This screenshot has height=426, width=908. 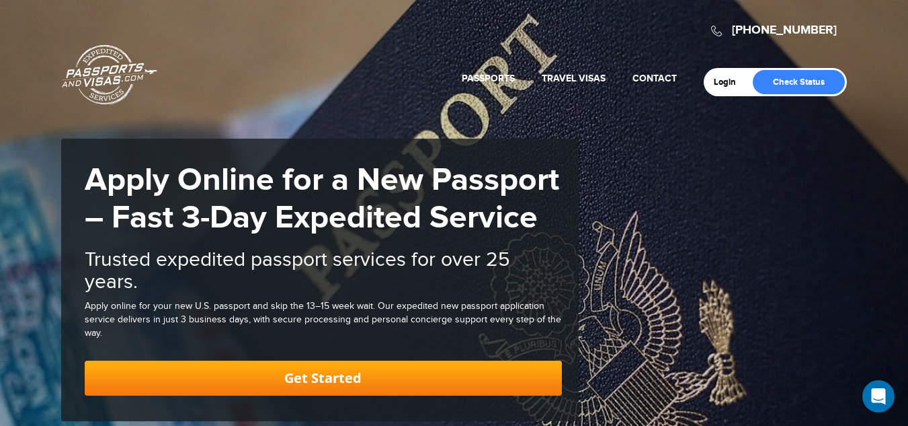 What do you see at coordinates (799, 82) in the screenshot?
I see `a: Check Status` at bounding box center [799, 82].